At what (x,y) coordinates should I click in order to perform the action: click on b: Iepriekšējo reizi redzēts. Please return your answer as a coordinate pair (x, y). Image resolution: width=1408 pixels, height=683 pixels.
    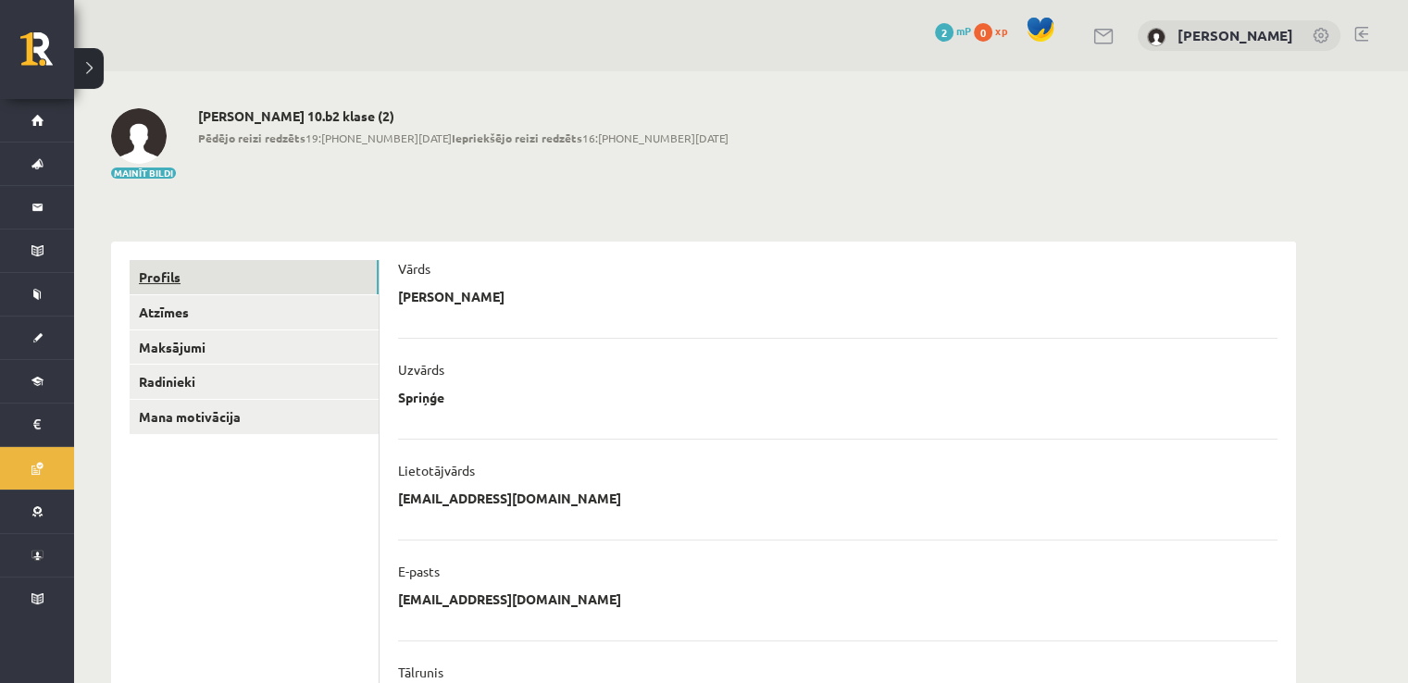
    Looking at the image, I should click on (517, 138).